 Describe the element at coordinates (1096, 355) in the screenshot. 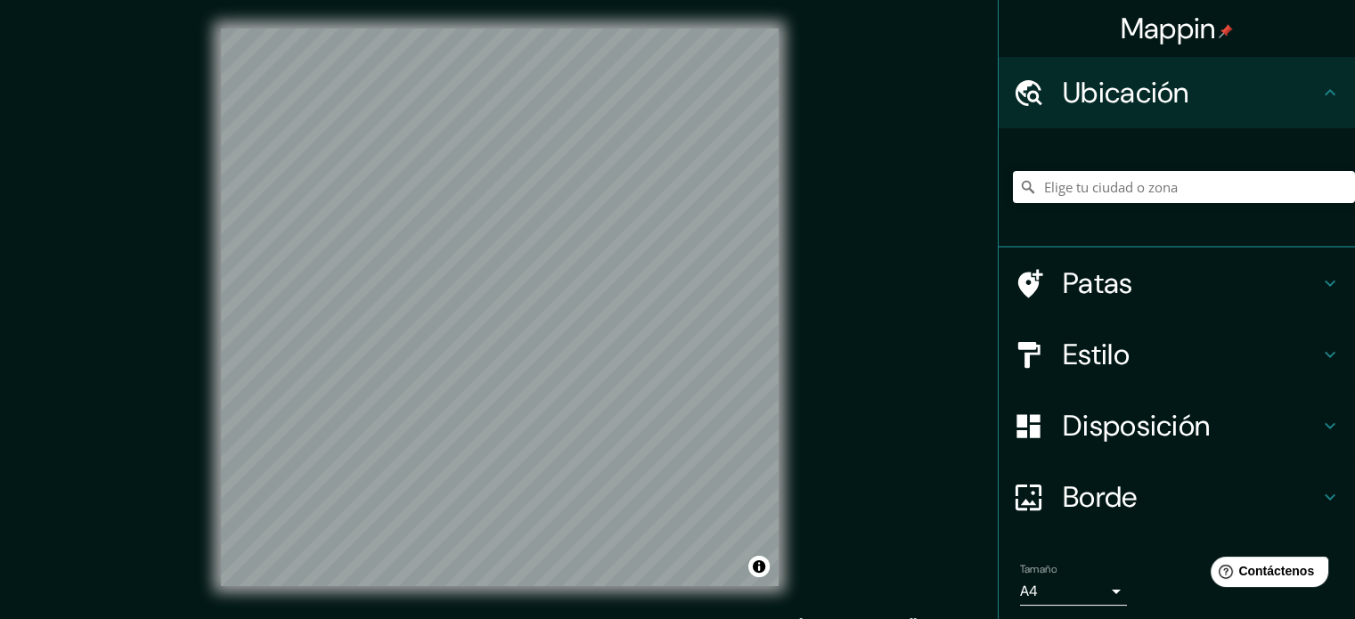

I see `font: Estilo` at that location.